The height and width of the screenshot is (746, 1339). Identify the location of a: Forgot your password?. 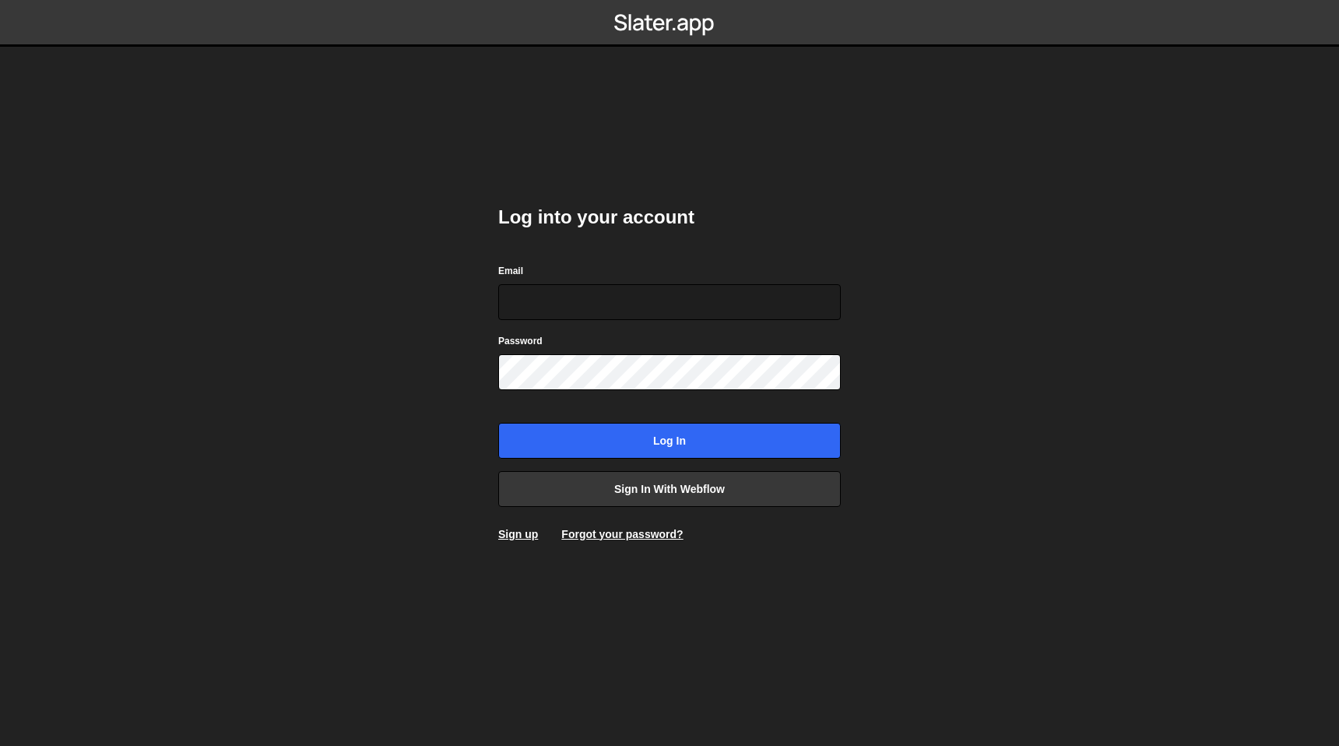
(622, 534).